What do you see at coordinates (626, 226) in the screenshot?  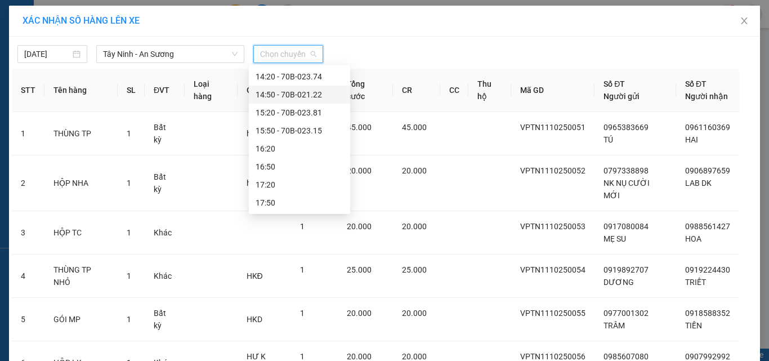 I see `span: 0917080084` at bounding box center [626, 226].